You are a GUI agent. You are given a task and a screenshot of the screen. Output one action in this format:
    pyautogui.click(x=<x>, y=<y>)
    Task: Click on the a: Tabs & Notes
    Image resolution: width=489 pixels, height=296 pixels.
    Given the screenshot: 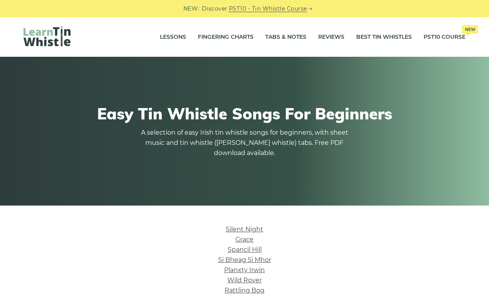 What is the action you would take?
    pyautogui.click(x=285, y=37)
    